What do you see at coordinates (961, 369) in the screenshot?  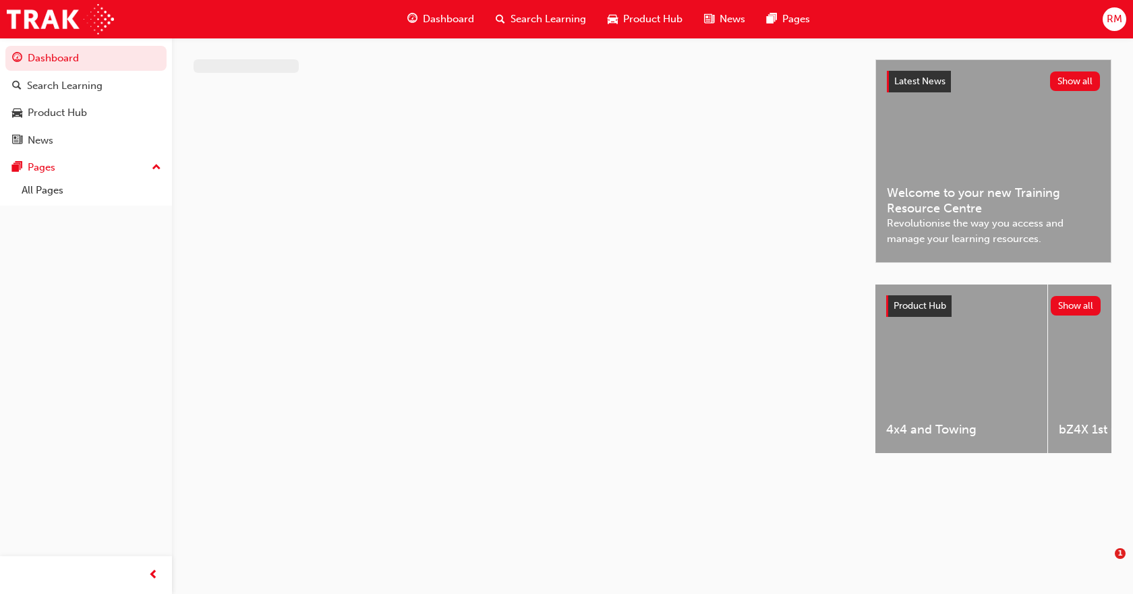 I see `a: 4x4 and Towing` at bounding box center [961, 369].